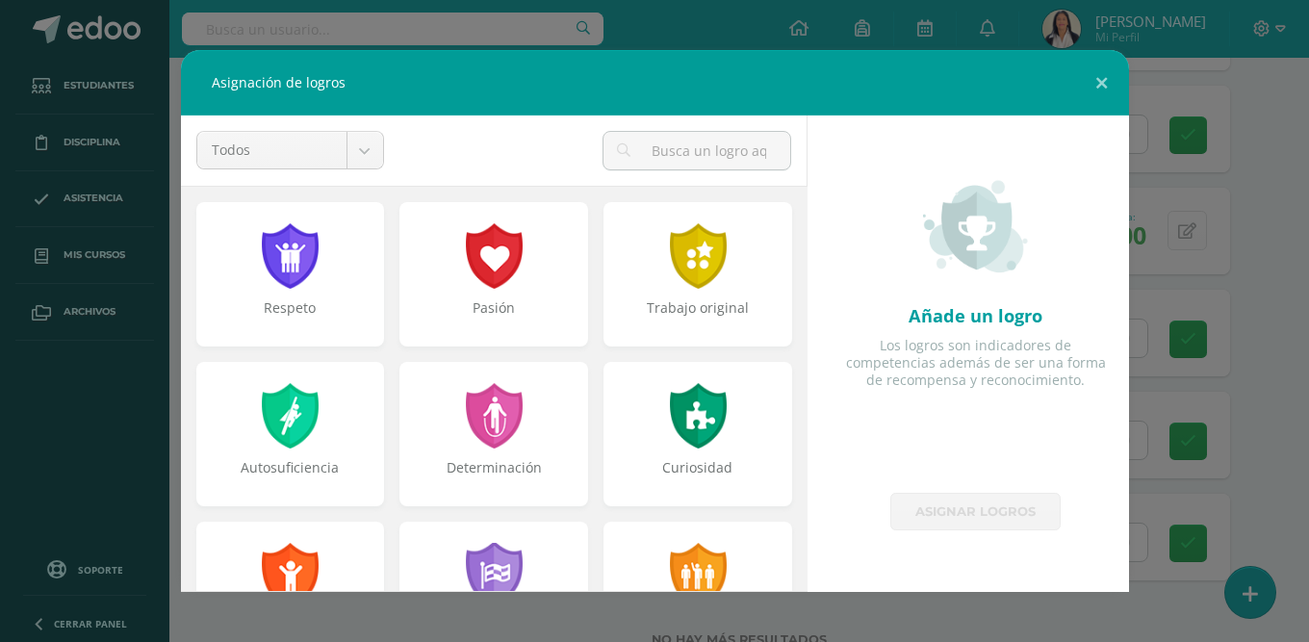 Image resolution: width=1309 pixels, height=642 pixels. What do you see at coordinates (698, 318) in the screenshot?
I see `div: Trabajo original` at bounding box center [698, 318].